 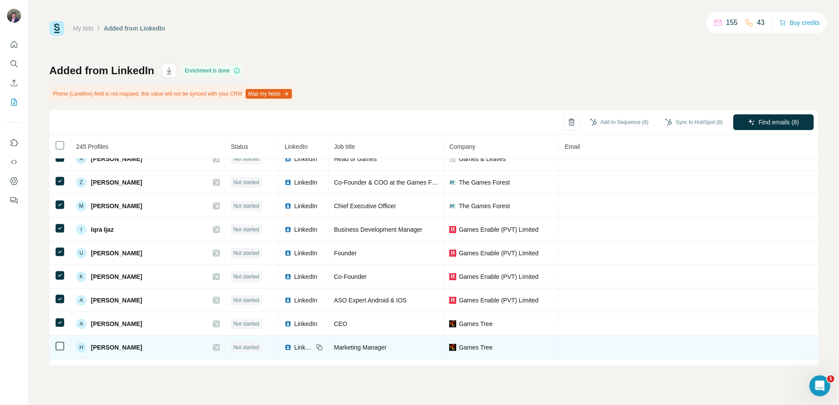 I want to click on span: Co-Founder, so click(x=350, y=277).